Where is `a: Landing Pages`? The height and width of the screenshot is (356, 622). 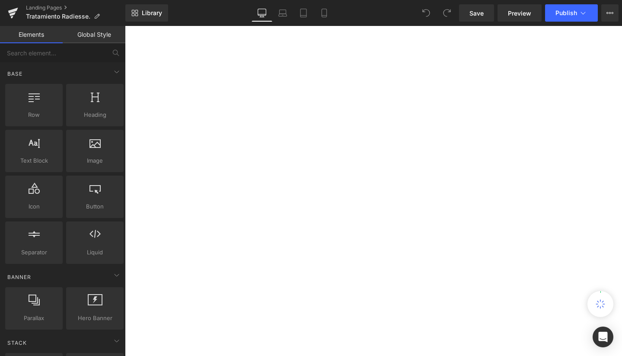
a: Landing Pages is located at coordinates (76, 8).